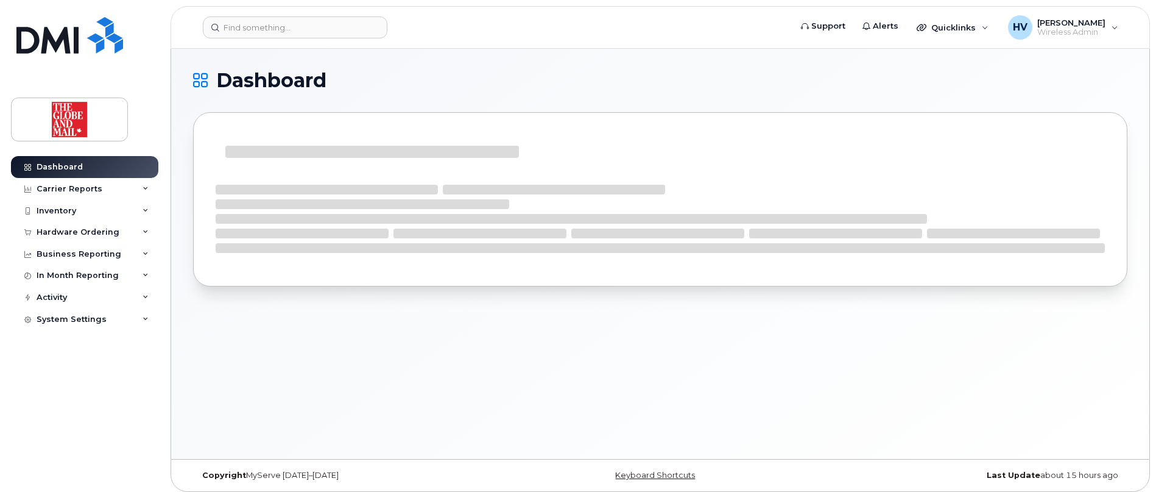 This screenshot has width=1156, height=492. I want to click on span: Dashboard, so click(271, 80).